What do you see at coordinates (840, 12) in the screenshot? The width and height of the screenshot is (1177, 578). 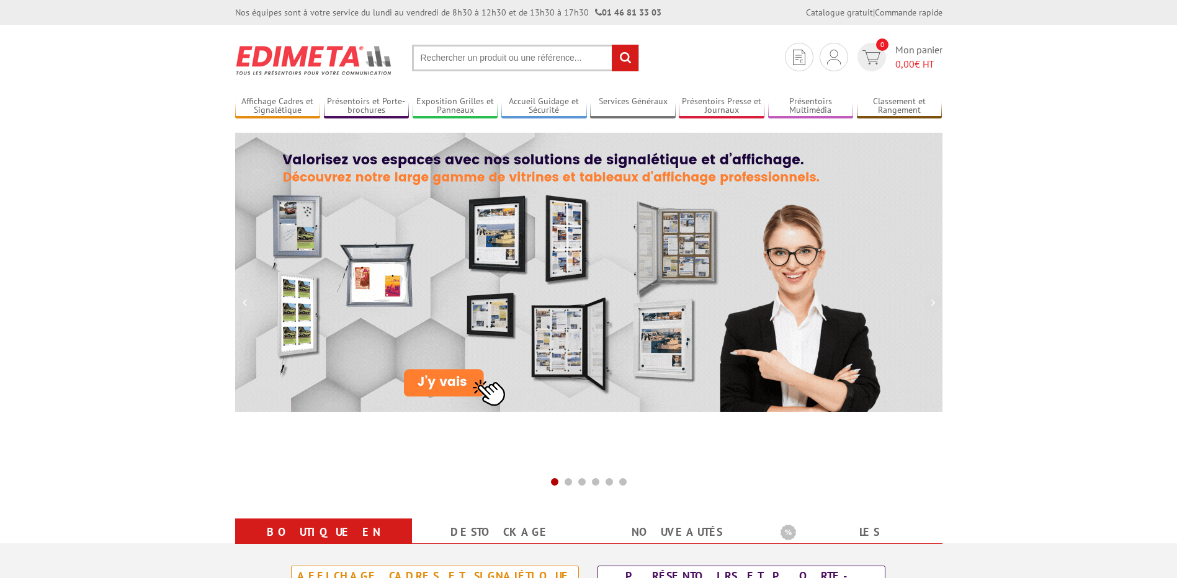 I see `a: Catalogue gratuit` at bounding box center [840, 12].